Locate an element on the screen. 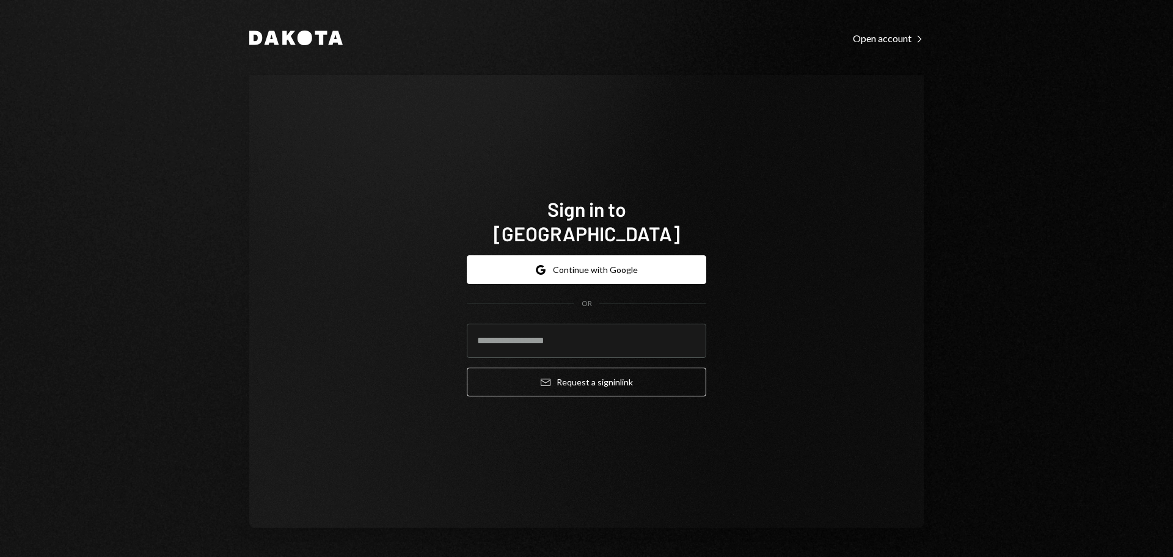 The height and width of the screenshot is (557, 1173). a: Open account is located at coordinates (888, 38).